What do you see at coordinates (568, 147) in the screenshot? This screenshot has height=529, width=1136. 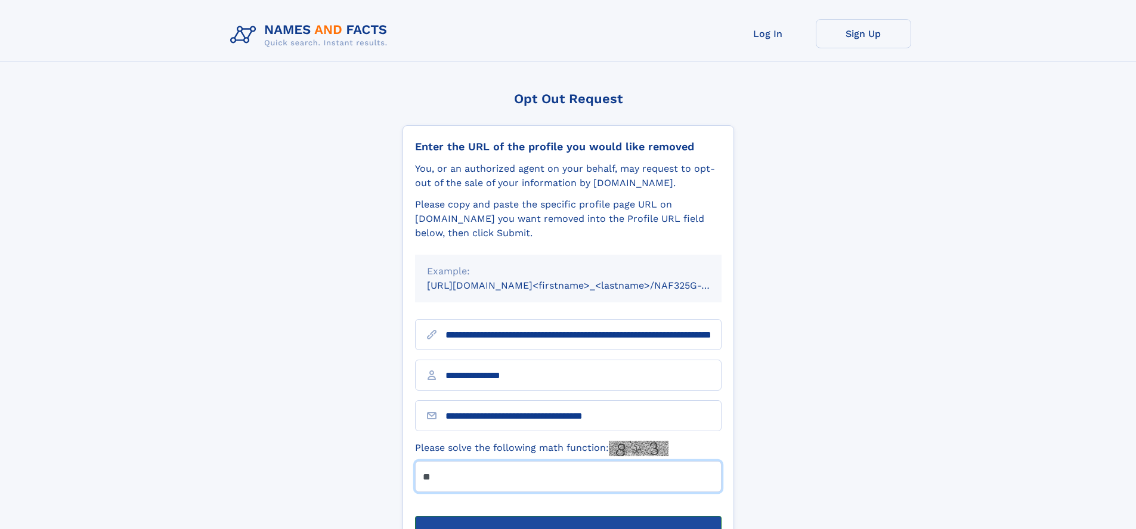 I see `div: Enter the URL of the profile you would like removed` at bounding box center [568, 147].